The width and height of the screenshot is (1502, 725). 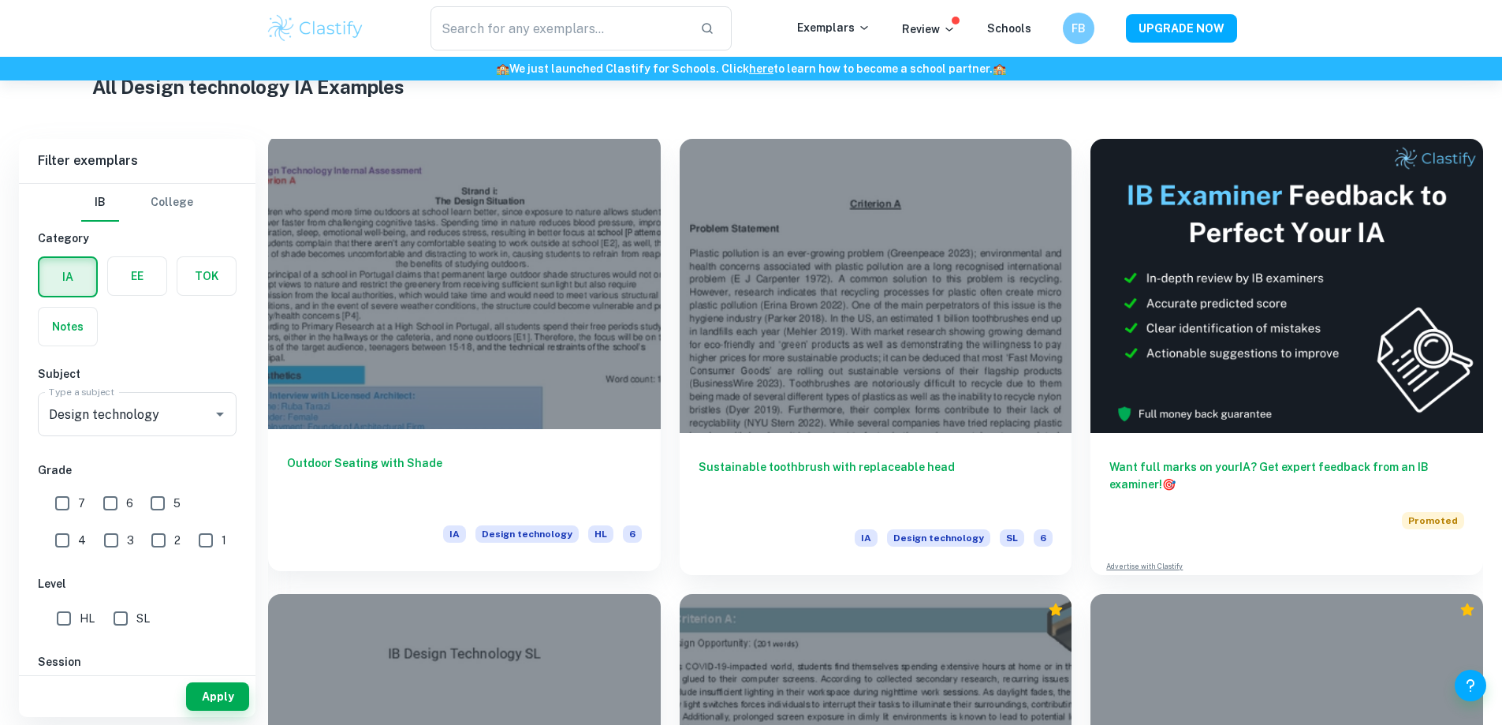 What do you see at coordinates (177, 540) in the screenshot?
I see `span: 2` at bounding box center [177, 540].